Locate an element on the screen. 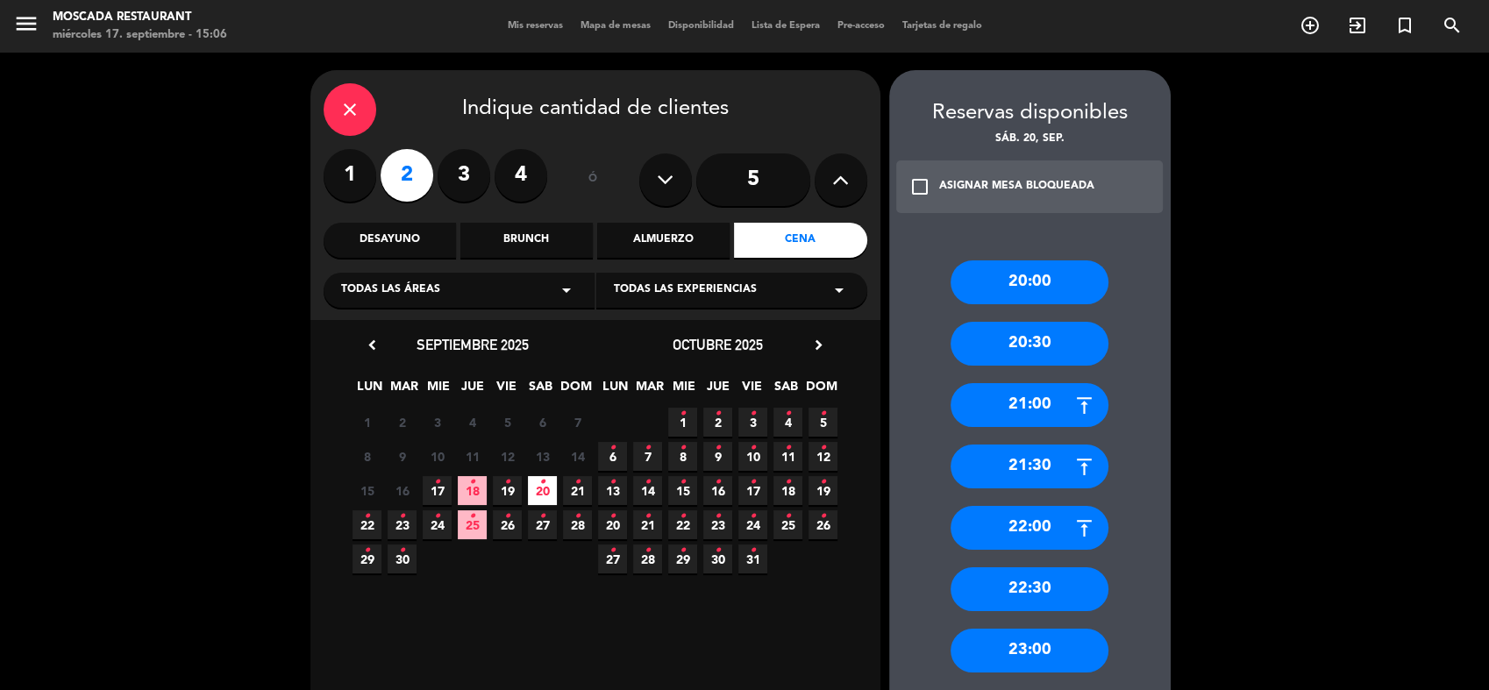 Image resolution: width=1489 pixels, height=690 pixels. div: Almuerzo is located at coordinates (663, 240).